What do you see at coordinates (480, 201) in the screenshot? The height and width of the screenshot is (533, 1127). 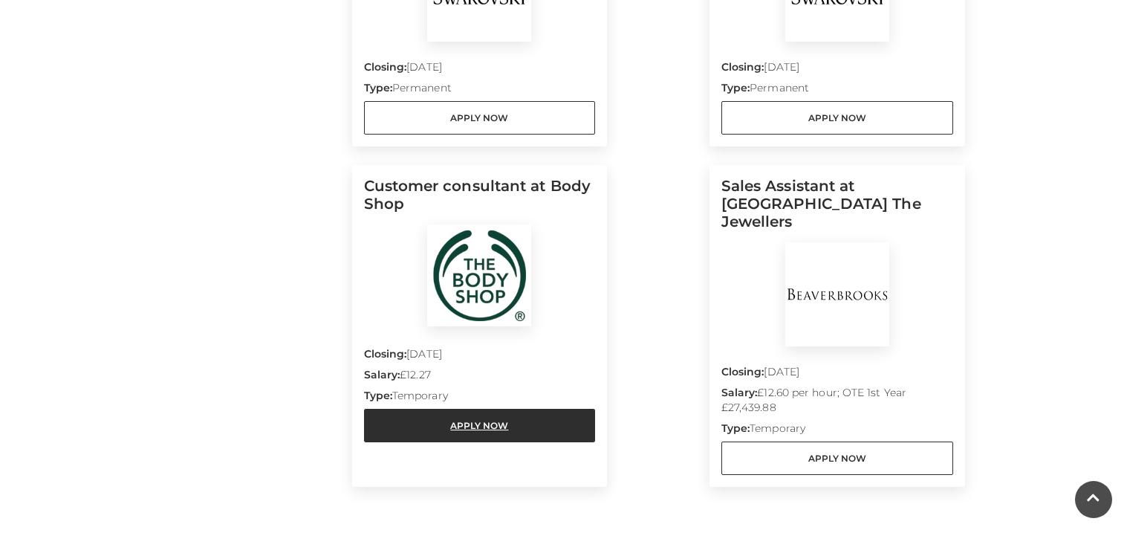 I see `h5: Customer consultant at Body Shop` at bounding box center [480, 201].